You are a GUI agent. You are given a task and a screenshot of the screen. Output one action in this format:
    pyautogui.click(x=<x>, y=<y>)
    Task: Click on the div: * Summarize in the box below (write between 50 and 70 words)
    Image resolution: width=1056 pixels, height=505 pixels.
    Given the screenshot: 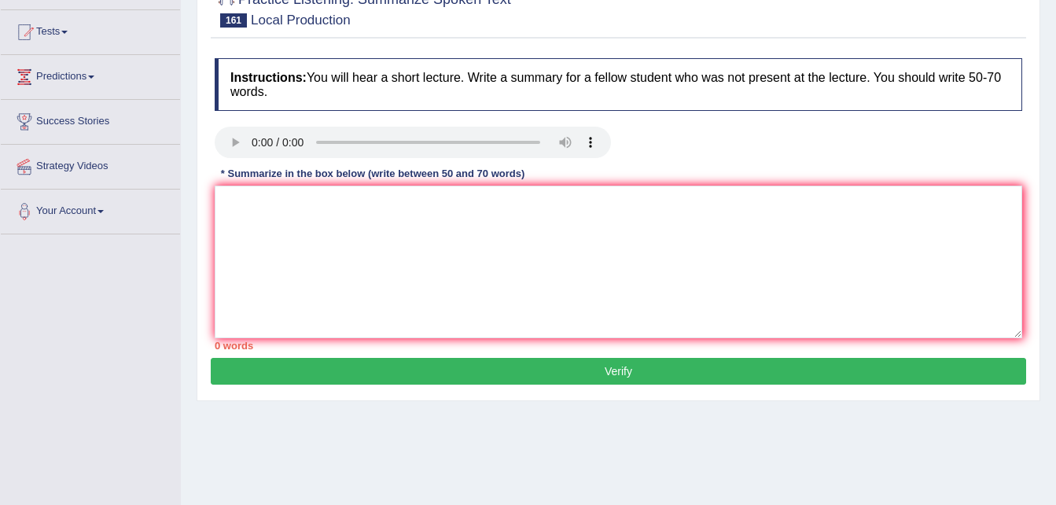 What is the action you would take?
    pyautogui.click(x=373, y=173)
    